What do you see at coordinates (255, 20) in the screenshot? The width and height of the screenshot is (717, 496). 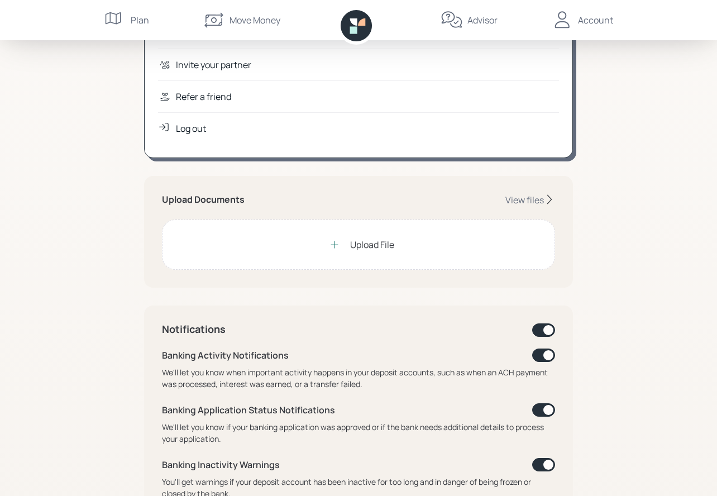 I see `div: Move Money` at bounding box center [255, 20].